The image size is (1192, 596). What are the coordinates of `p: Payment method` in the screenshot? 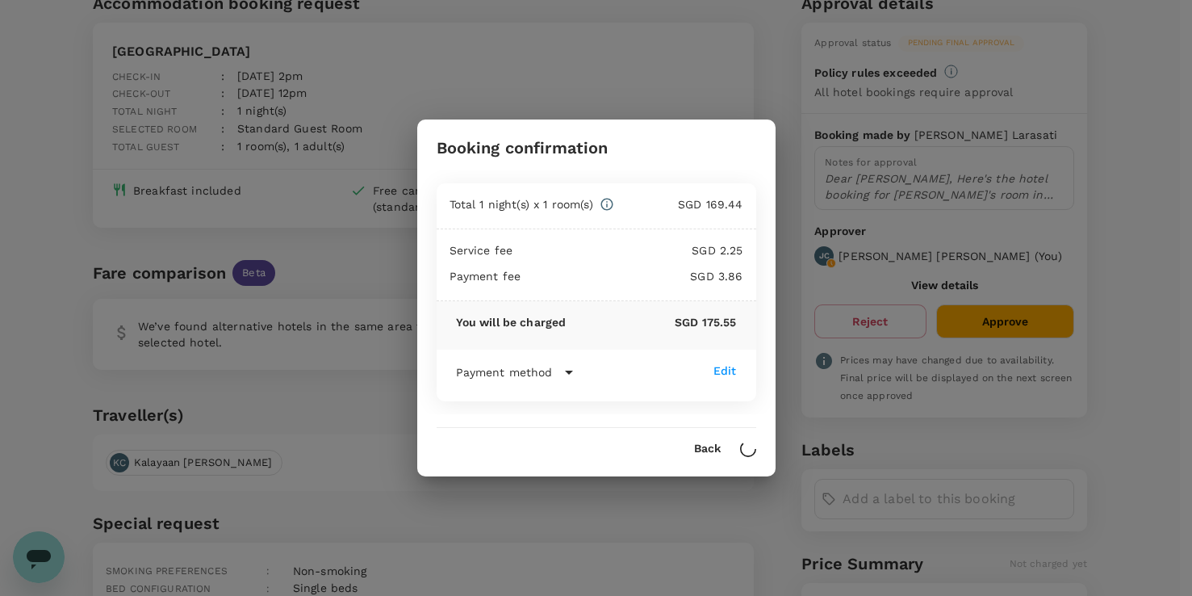 It's located at (504, 372).